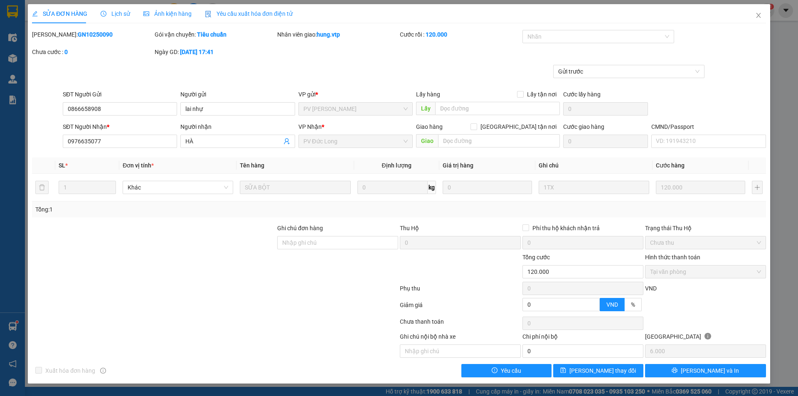 The width and height of the screenshot is (798, 396). I want to click on button: plus, so click(757, 187).